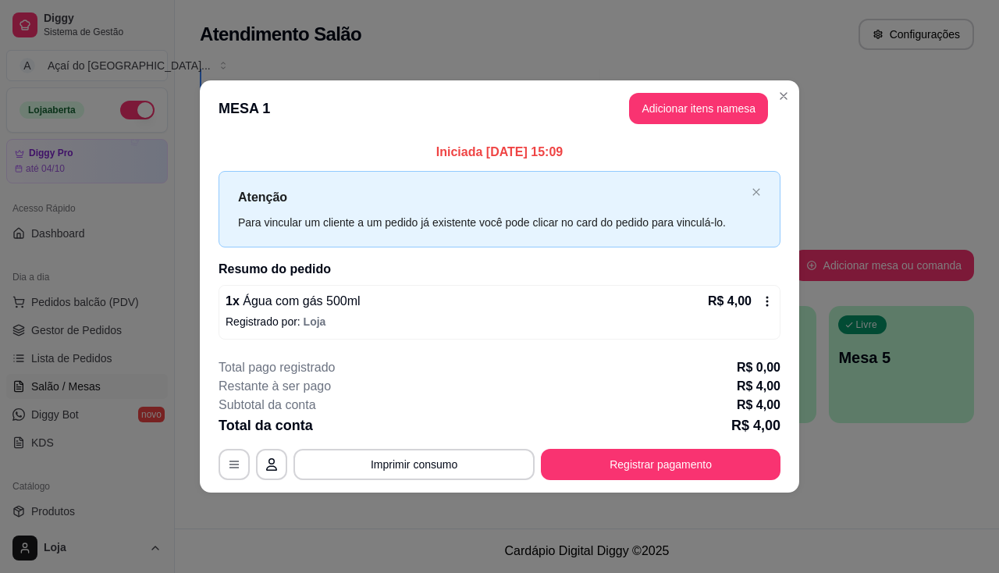 Image resolution: width=999 pixels, height=573 pixels. I want to click on p: Subtotal da conta, so click(267, 405).